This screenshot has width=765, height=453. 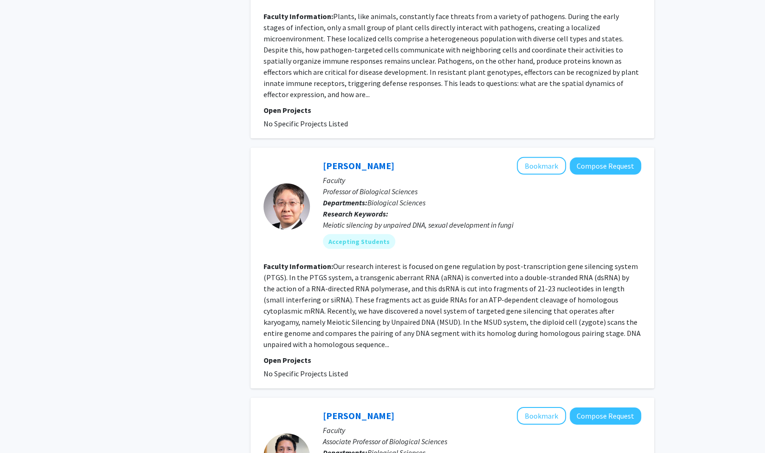 I want to click on span: Biological Sciences, so click(x=396, y=202).